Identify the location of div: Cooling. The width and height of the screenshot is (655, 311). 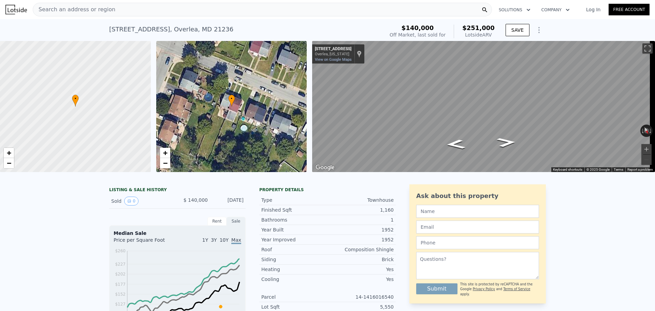
(294, 279).